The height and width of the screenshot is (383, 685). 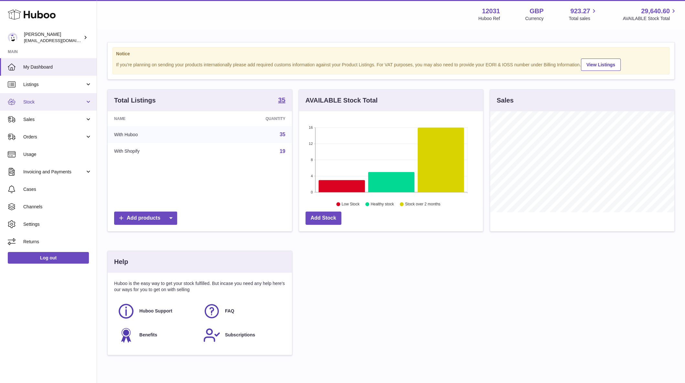 What do you see at coordinates (323, 218) in the screenshot?
I see `a: Add Stock` at bounding box center [323, 218].